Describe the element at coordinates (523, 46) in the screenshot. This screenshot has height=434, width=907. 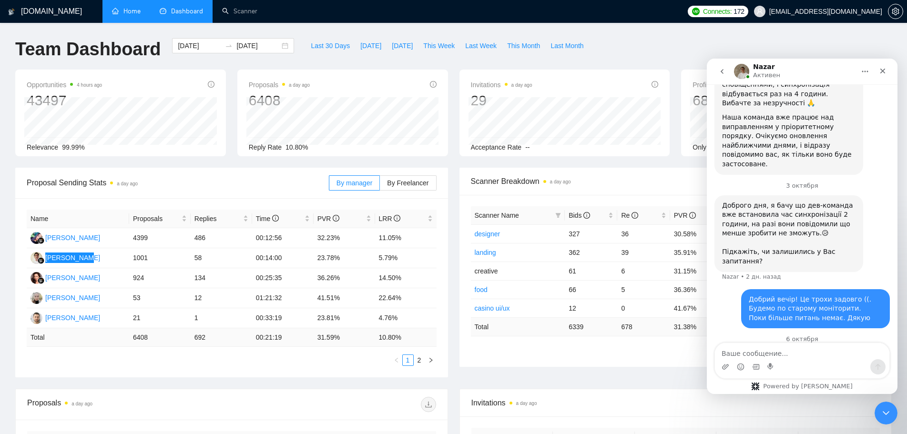
I see `button: This Month` at that location.